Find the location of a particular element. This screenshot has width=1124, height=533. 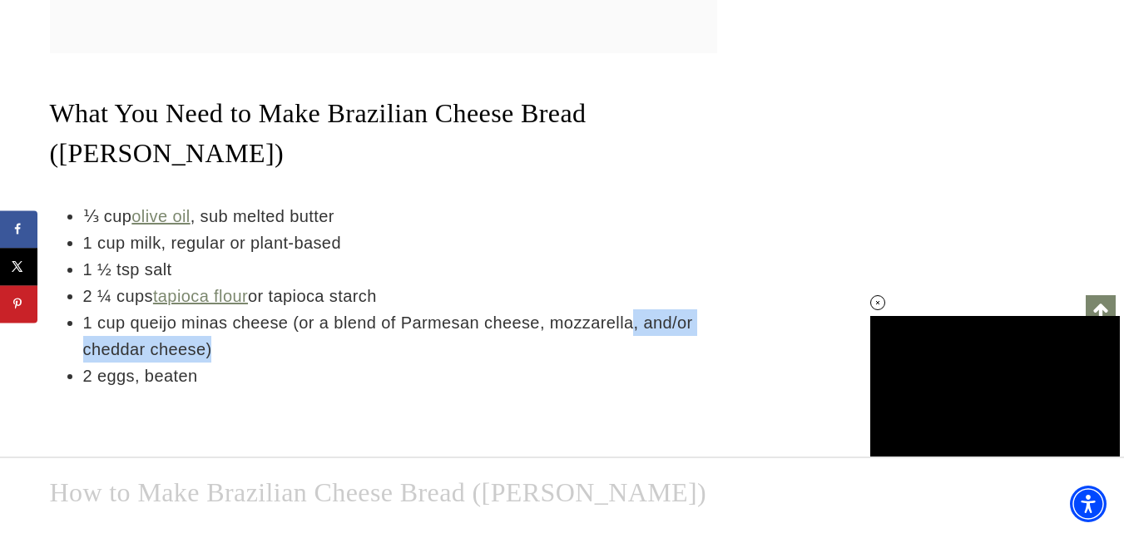

div: Accessibility Menu is located at coordinates (1088, 504).